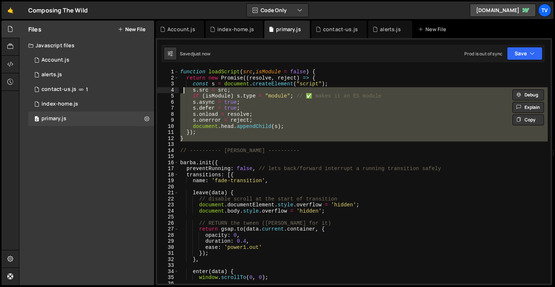  Describe the element at coordinates (168, 114) in the screenshot. I see `div: 8` at that location.